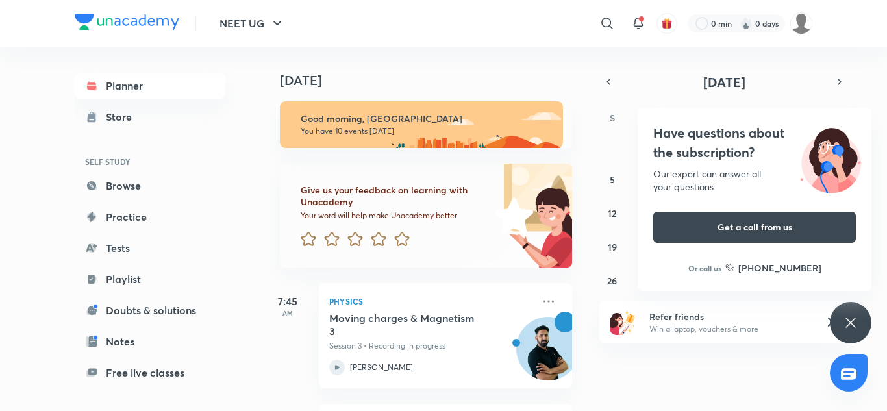  What do you see at coordinates (150, 311) in the screenshot?
I see `a: Doubts & solutions` at bounding box center [150, 311].